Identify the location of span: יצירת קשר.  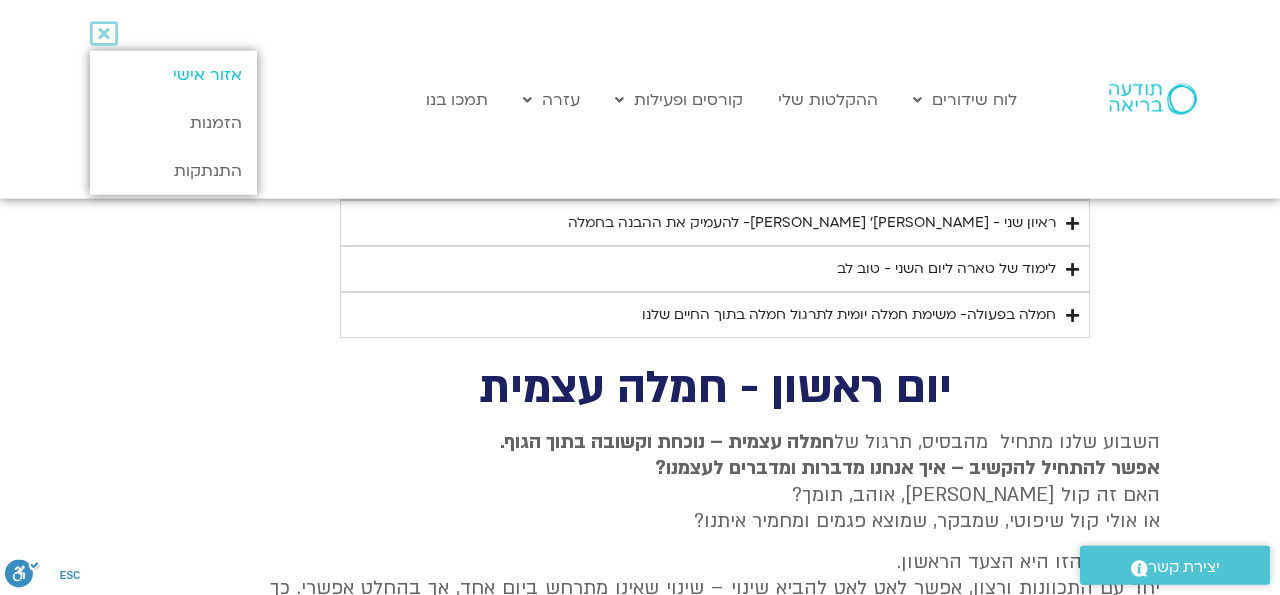
(1184, 567).